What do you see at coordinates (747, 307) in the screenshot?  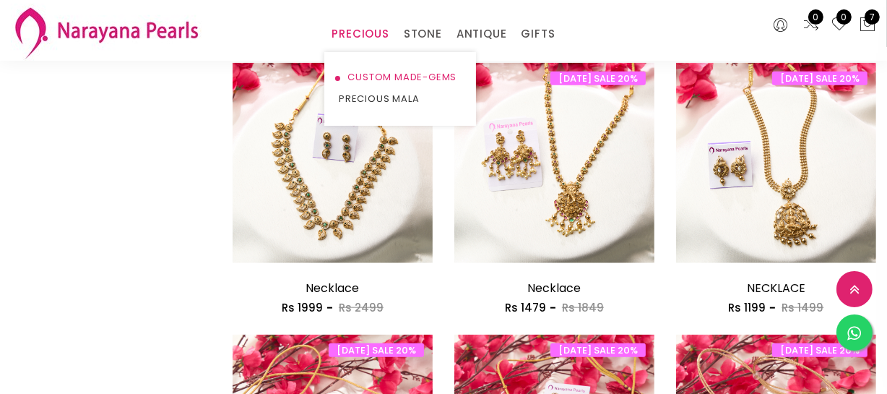 I see `span: Rs 1199` at bounding box center [747, 307].